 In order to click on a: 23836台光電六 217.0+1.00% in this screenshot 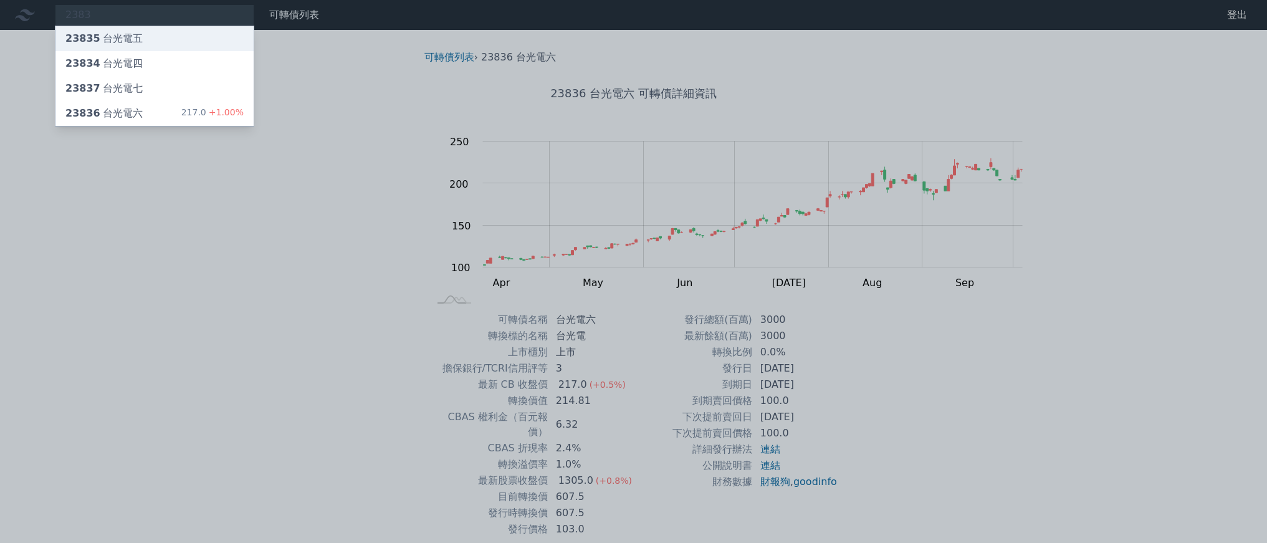, I will do `click(155, 113)`.